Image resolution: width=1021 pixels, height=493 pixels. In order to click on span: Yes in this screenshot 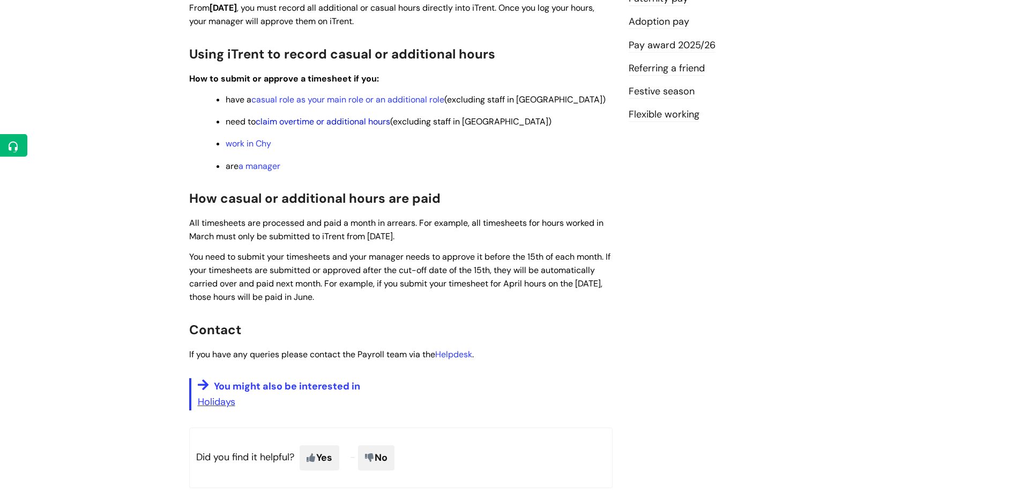, I will do `click(319, 457)`.